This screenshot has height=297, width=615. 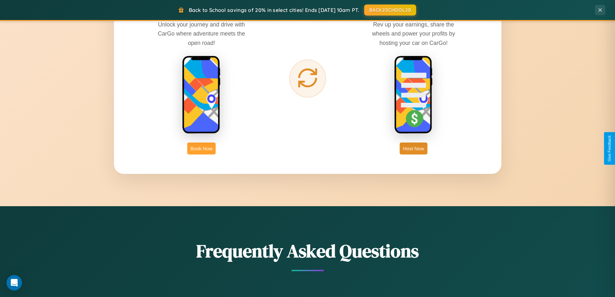 I want to click on p: Unlock your journey and drive with CarGo where adventure meets the open road!, so click(x=202, y=34).